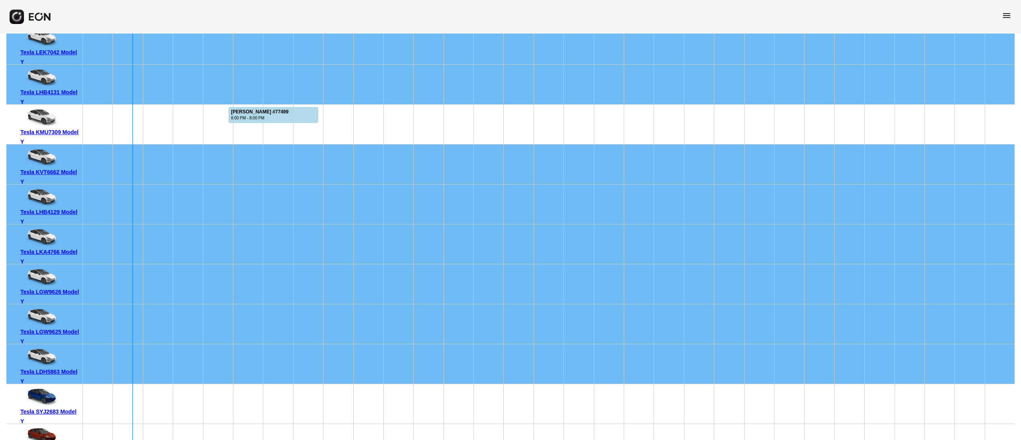 The width and height of the screenshot is (1021, 440). I want to click on div: Tesla SYJ2683 Model Y, so click(50, 416).